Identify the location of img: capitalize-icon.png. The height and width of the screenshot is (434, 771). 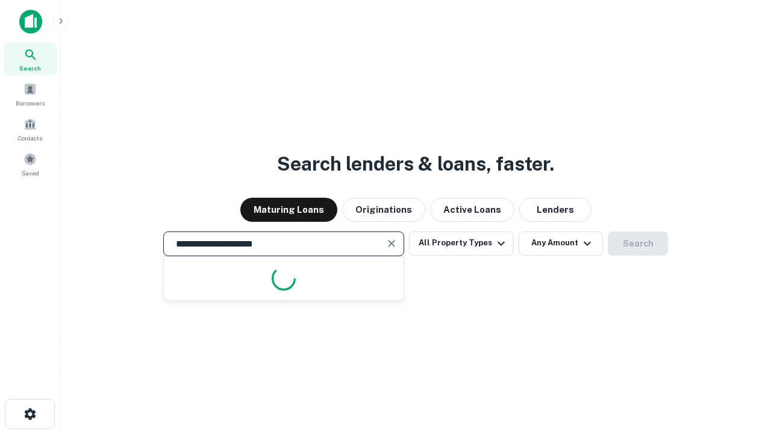
(31, 22).